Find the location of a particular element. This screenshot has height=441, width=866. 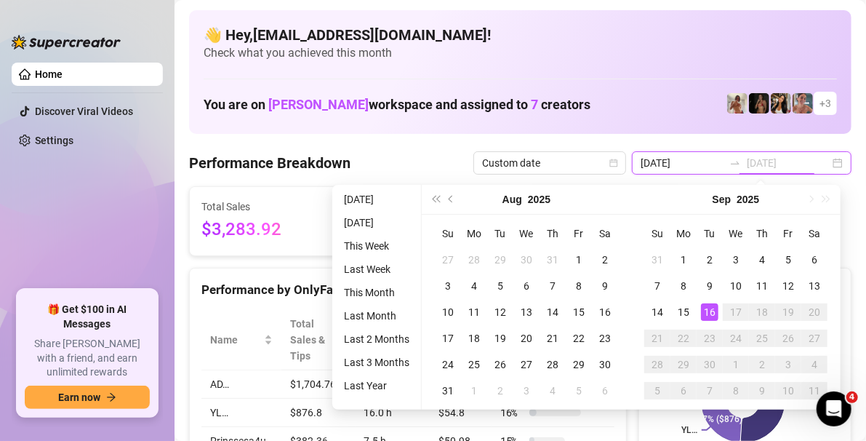

h1: You are on workspace and assigned to creators is located at coordinates (397, 105).